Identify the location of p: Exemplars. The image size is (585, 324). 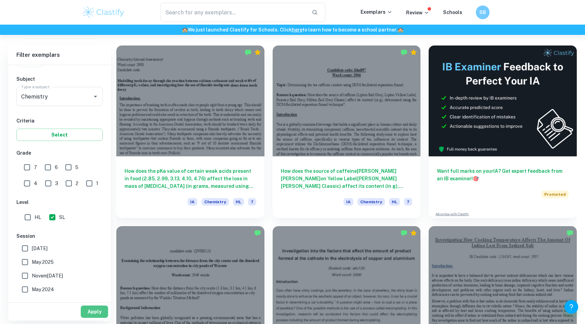
(376, 12).